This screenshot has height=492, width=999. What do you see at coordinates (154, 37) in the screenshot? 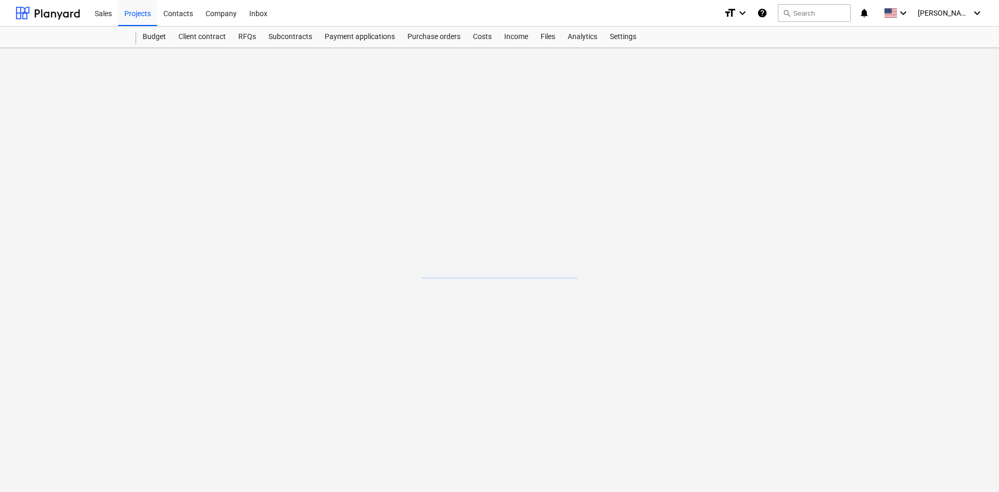
I see `a: Budget` at bounding box center [154, 37].